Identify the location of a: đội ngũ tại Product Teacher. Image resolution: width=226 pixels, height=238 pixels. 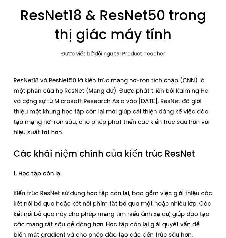
(130, 54).